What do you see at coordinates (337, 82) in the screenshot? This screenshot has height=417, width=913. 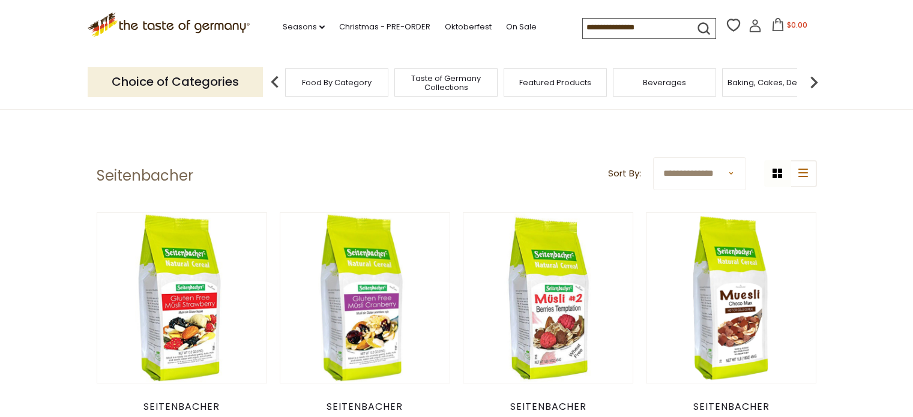 I see `a: Food By Category` at bounding box center [337, 82].